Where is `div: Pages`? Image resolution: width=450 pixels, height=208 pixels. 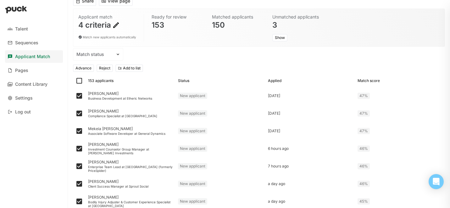
div: Pages is located at coordinates (22, 70).